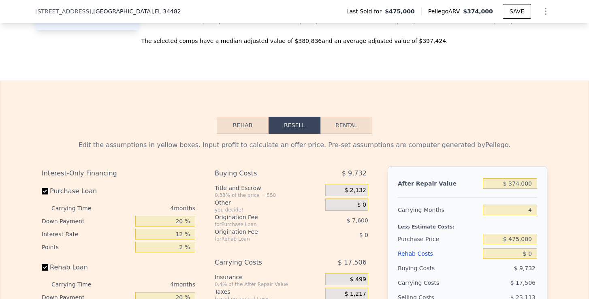 Image resolution: width=589 pixels, height=299 pixels. I want to click on div: Down Payment, so click(87, 221).